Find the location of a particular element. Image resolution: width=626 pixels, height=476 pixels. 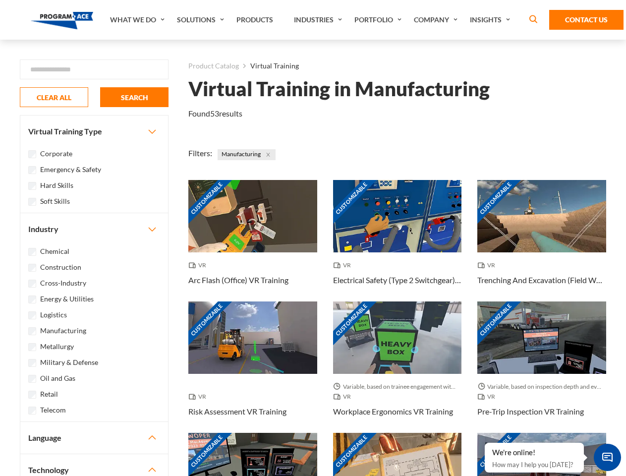

div: We're online! is located at coordinates (535, 453).